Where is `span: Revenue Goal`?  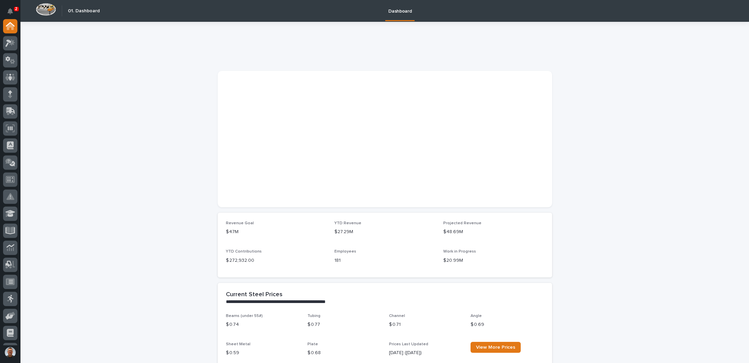 span: Revenue Goal is located at coordinates (240, 224).